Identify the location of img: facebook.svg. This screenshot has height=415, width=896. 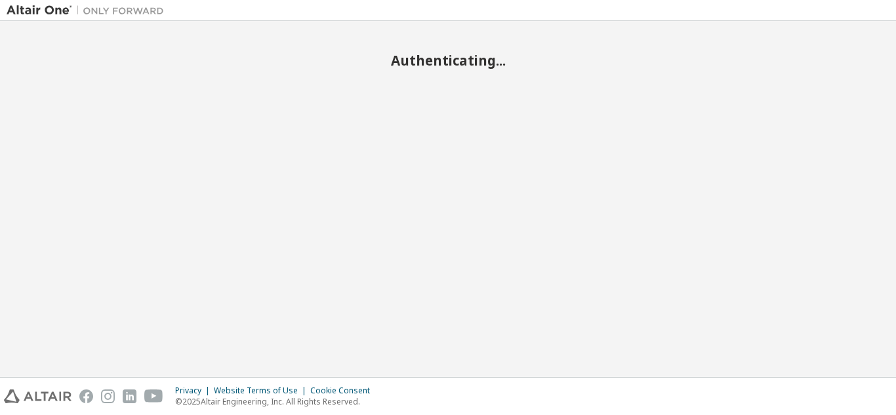
(86, 396).